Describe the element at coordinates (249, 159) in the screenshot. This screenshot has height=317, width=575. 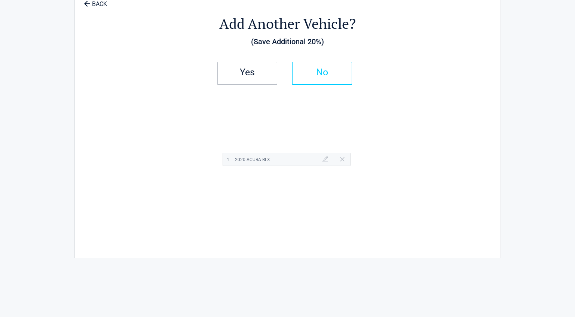
I see `h2: 2020 ACURA RLX` at that location.